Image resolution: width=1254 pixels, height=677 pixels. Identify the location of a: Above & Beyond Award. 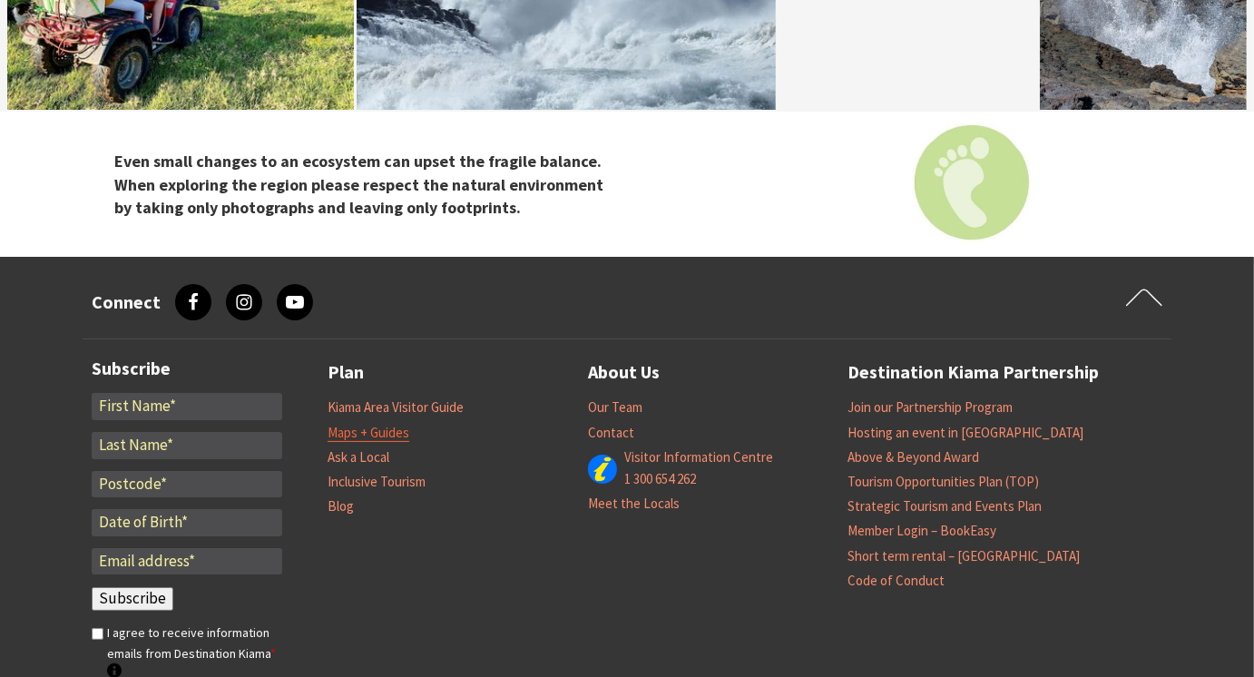
(913, 457).